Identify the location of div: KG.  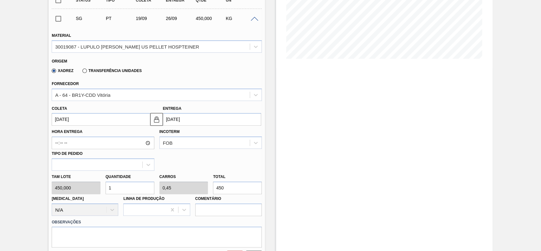
(241, 18).